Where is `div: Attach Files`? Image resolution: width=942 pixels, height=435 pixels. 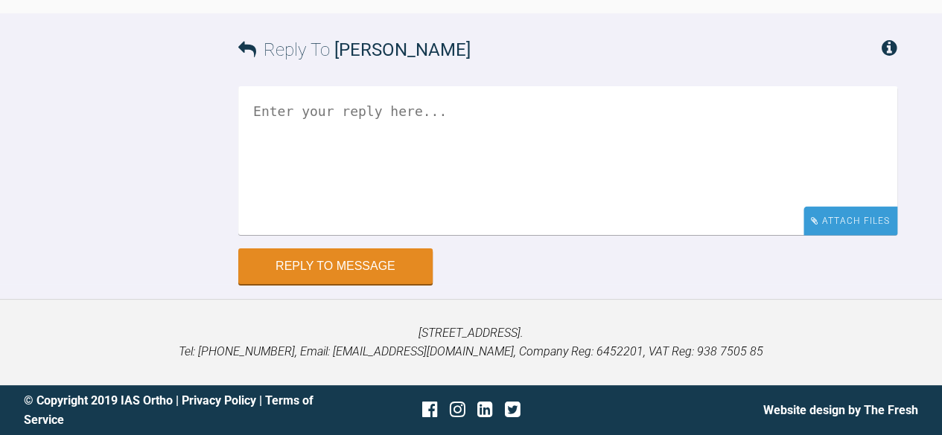 div: Attach Files is located at coordinates (850, 220).